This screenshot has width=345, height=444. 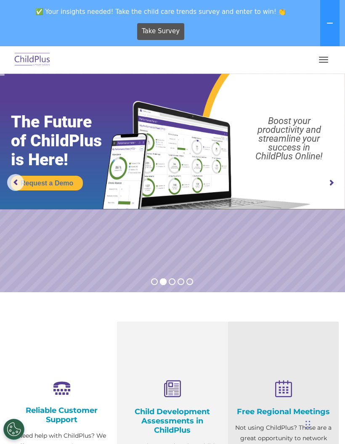 What do you see at coordinates (283, 412) in the screenshot?
I see `h4: Free Regional Meetings` at bounding box center [283, 412].